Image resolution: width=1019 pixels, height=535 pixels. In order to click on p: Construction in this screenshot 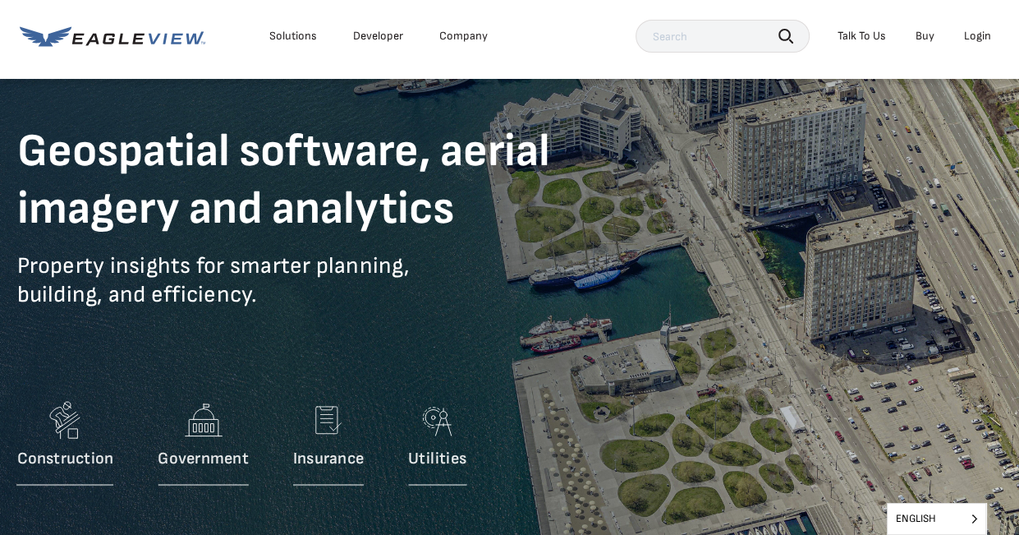, I will do `click(66, 458)`.